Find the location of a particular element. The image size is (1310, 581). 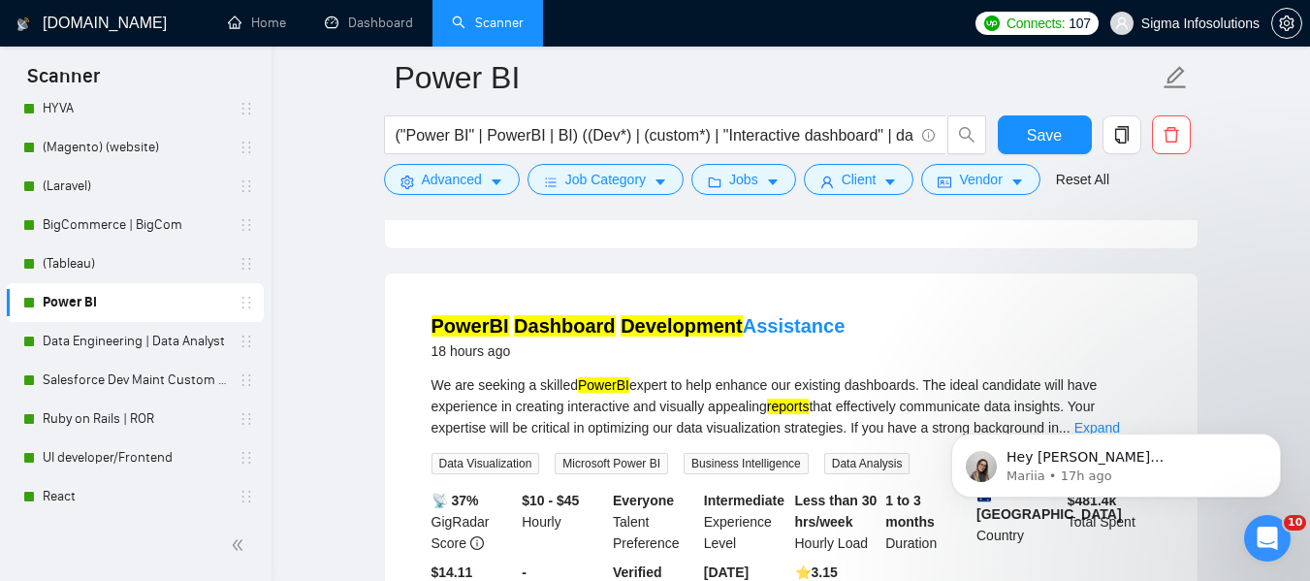

span: Client is located at coordinates (859, 179).